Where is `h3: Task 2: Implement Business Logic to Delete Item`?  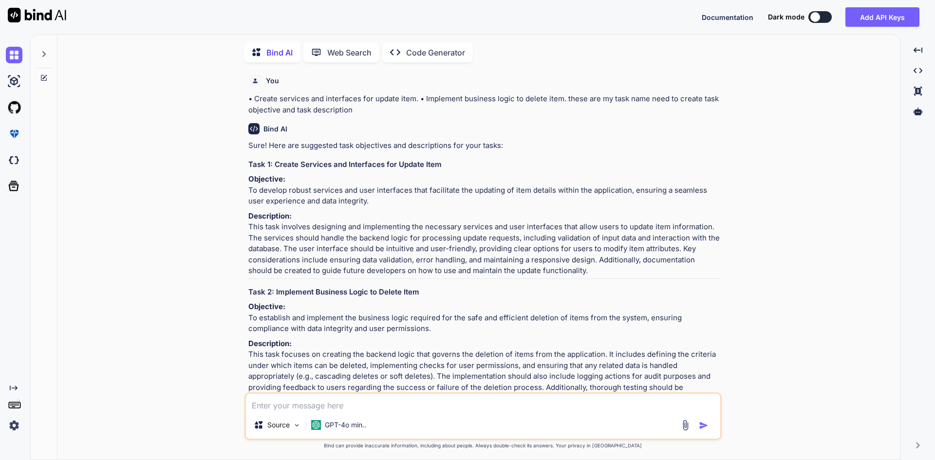 h3: Task 2: Implement Business Logic to Delete Item is located at coordinates (484, 292).